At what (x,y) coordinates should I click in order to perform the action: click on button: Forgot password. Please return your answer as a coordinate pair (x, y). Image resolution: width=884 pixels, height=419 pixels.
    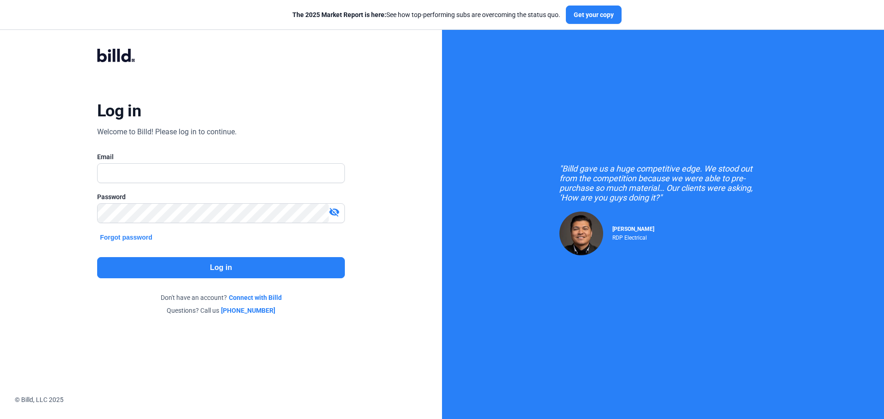
    Looking at the image, I should click on (126, 237).